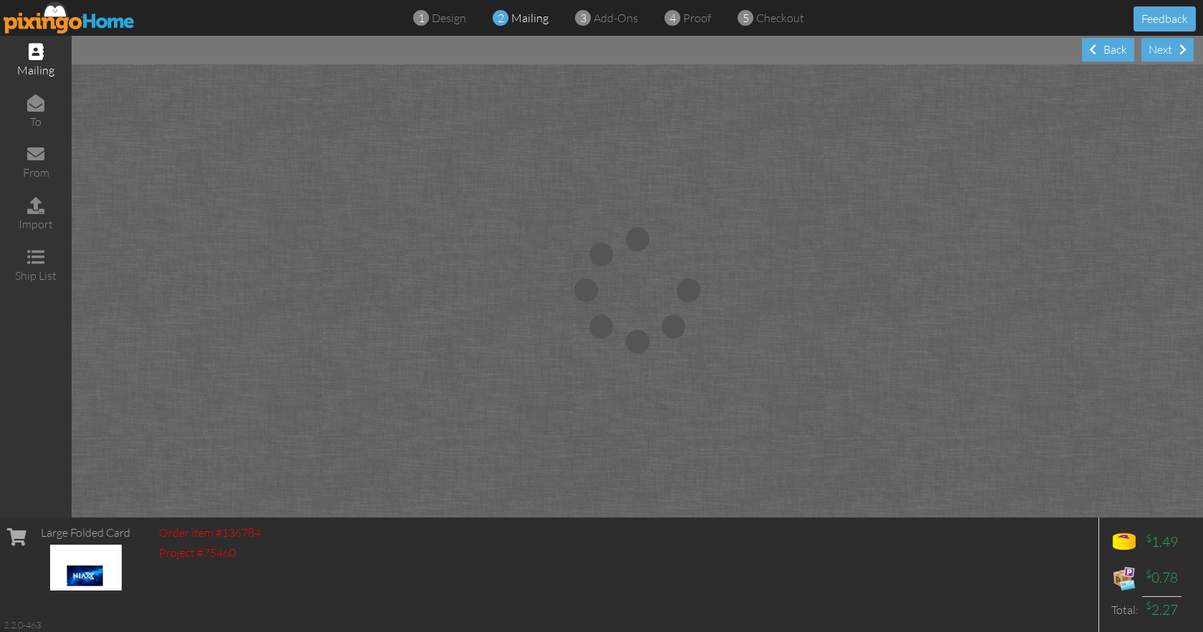  I want to click on button: Feedback, so click(1165, 19).